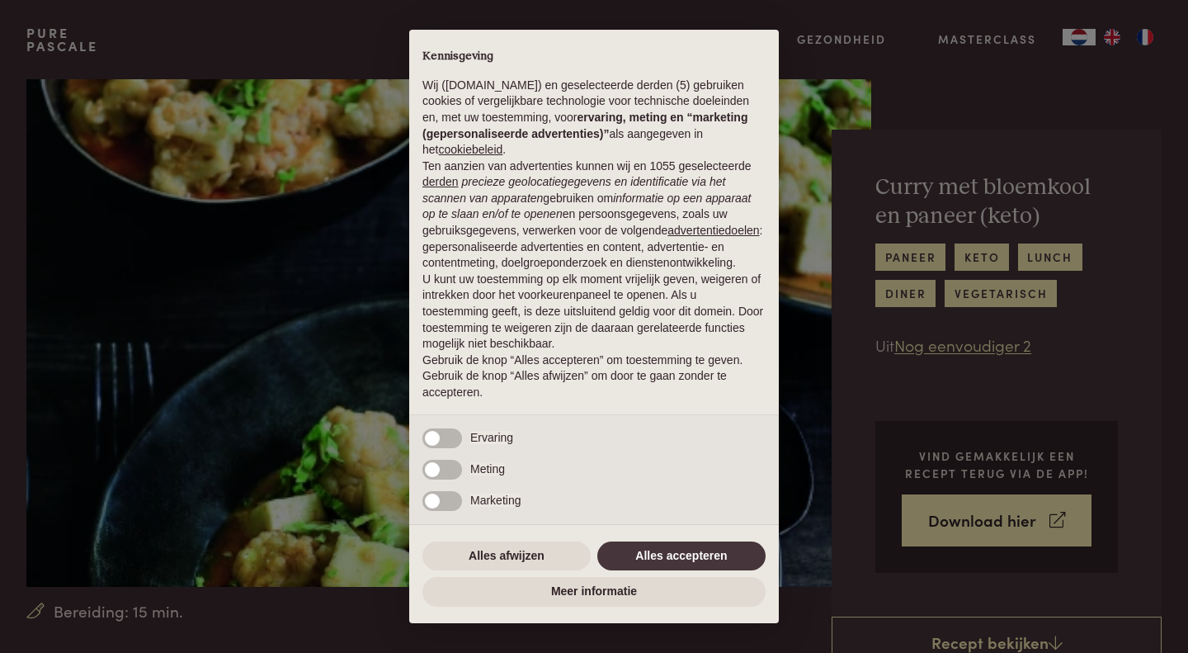 This screenshot has height=653, width=1188. I want to click on span: Marketing, so click(495, 500).